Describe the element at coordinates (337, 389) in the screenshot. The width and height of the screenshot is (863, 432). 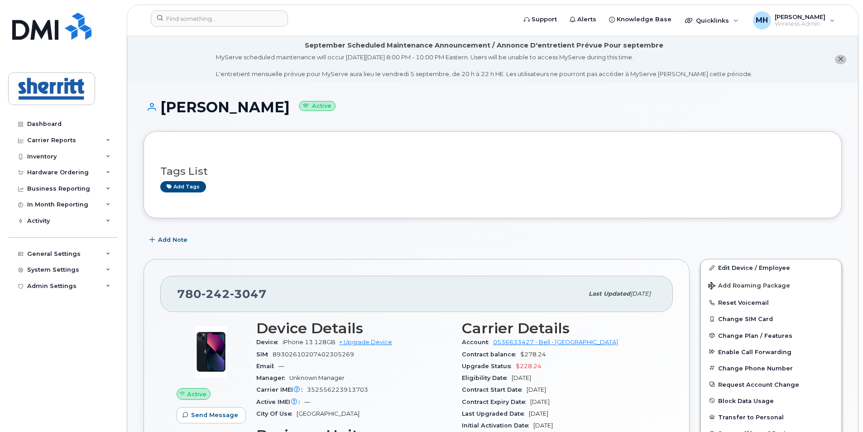
I see `span: 352556223913703` at that location.